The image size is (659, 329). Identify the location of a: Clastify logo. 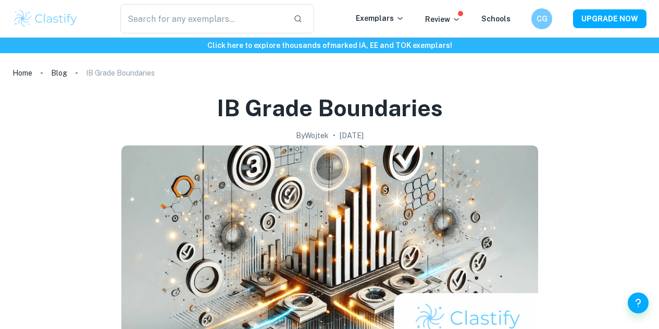
(45, 19).